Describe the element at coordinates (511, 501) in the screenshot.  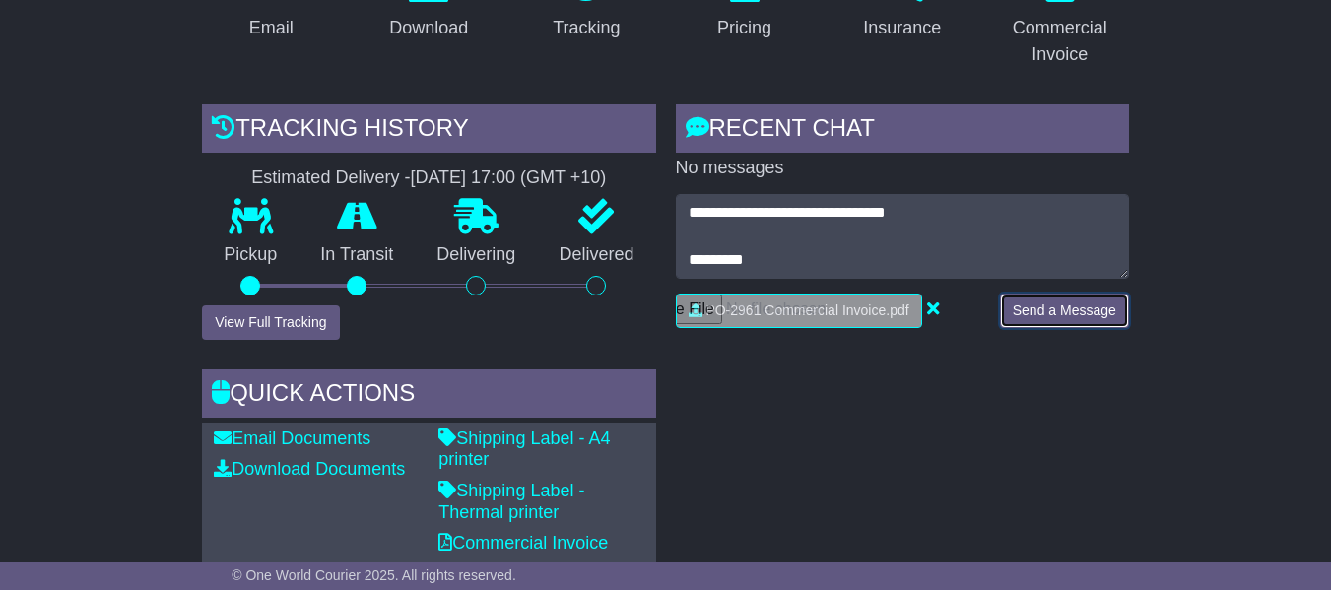
I see `a: Shipping Label - Thermal printer` at that location.